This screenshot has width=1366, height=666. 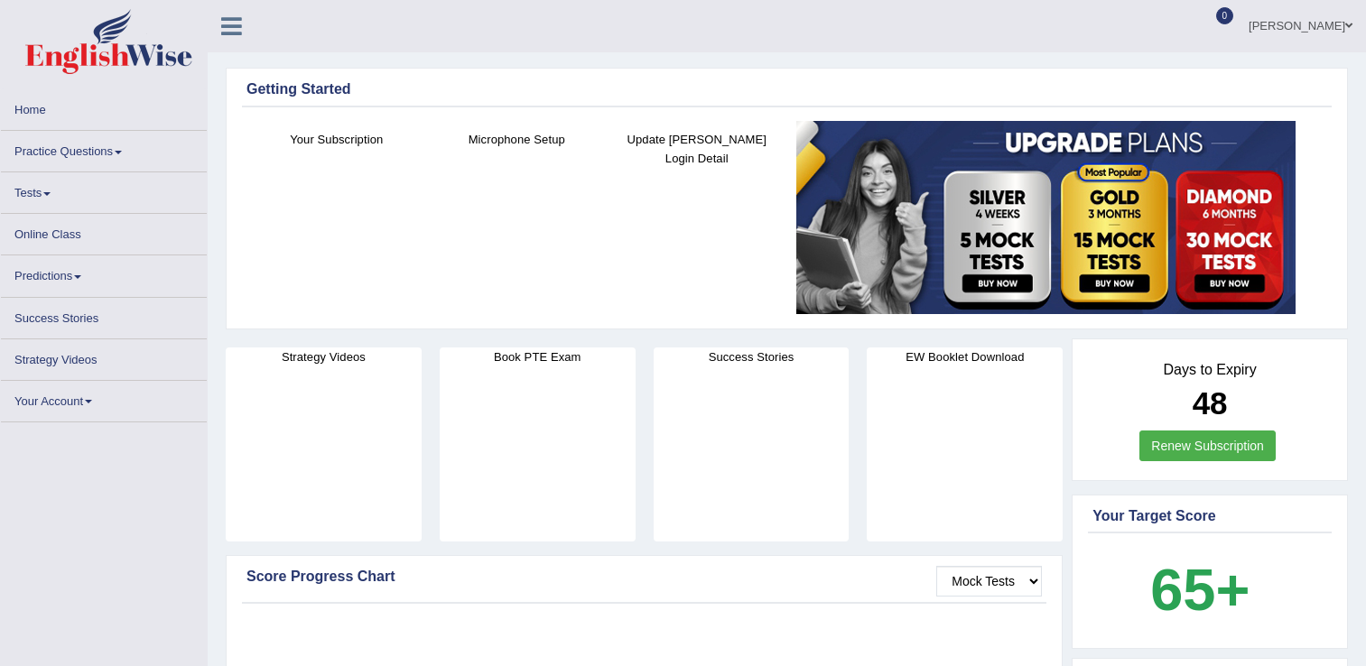 What do you see at coordinates (517, 139) in the screenshot?
I see `h4: Microphone Setup` at bounding box center [517, 139].